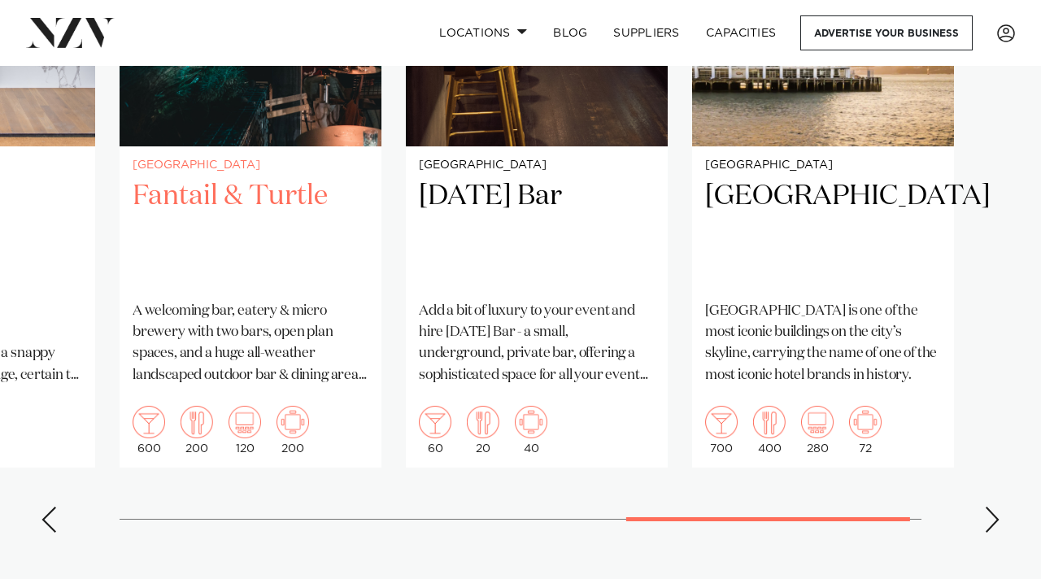  I want to click on div: 60, so click(435, 430).